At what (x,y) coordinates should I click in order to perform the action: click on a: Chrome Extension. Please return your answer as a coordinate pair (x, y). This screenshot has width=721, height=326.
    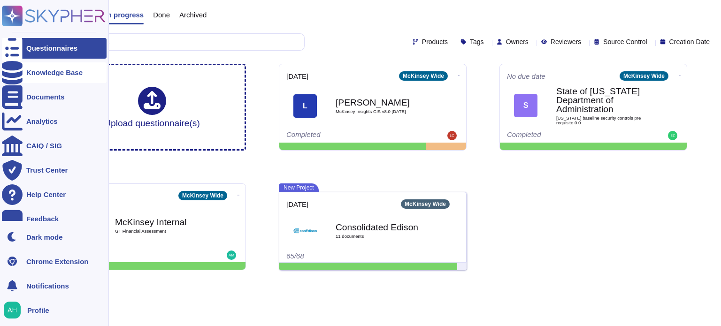
    Looking at the image, I should click on (54, 262).